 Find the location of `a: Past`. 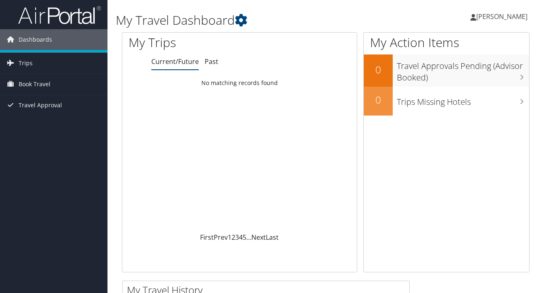

a: Past is located at coordinates (211, 62).